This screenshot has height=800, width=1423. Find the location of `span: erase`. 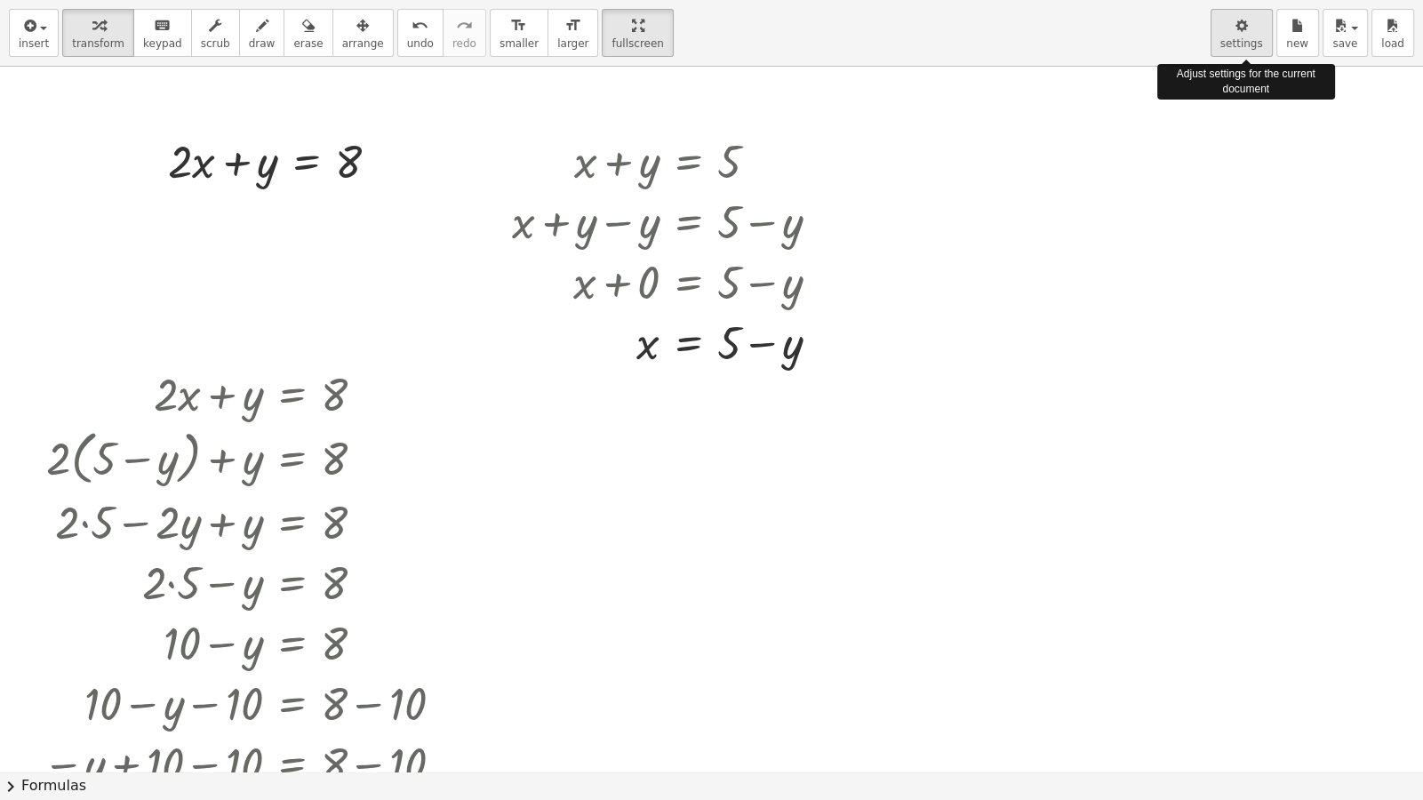

span: erase is located at coordinates (307, 44).